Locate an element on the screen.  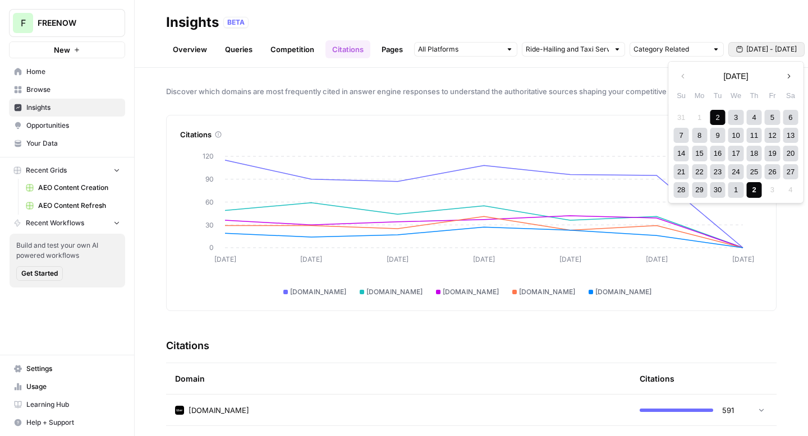
div: Choose Tuesday, September 2nd, 2025 is located at coordinates (717, 117).